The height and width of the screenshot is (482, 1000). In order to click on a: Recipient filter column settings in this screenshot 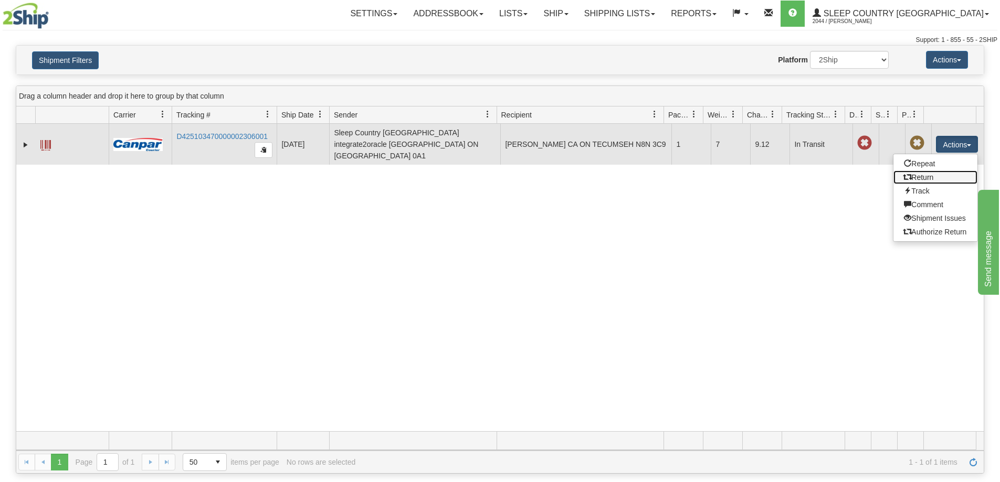, I will do `click(654, 114)`.